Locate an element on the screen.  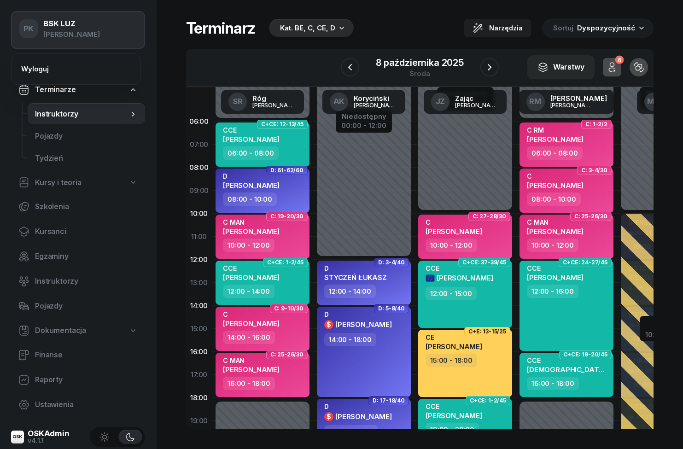
button: Narzędzia is located at coordinates (498, 28).